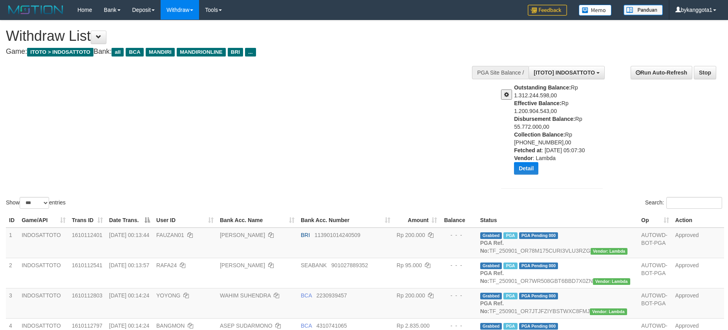 The width and height of the screenshot is (728, 330). Describe the element at coordinates (12, 303) in the screenshot. I see `td: 3` at that location.